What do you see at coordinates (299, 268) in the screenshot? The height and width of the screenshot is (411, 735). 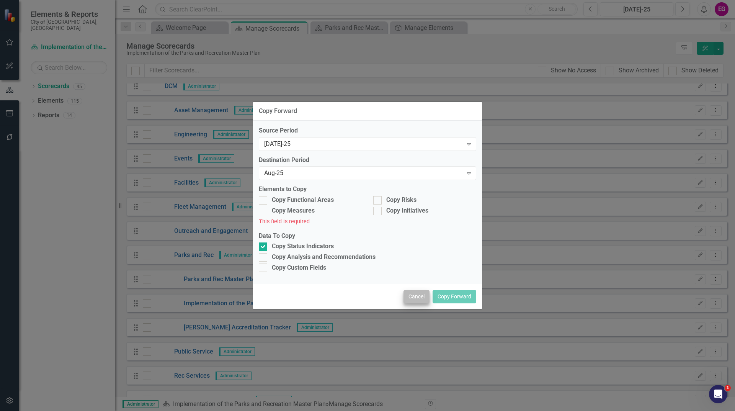 I see `div: Copy Custom Fields` at bounding box center [299, 268].